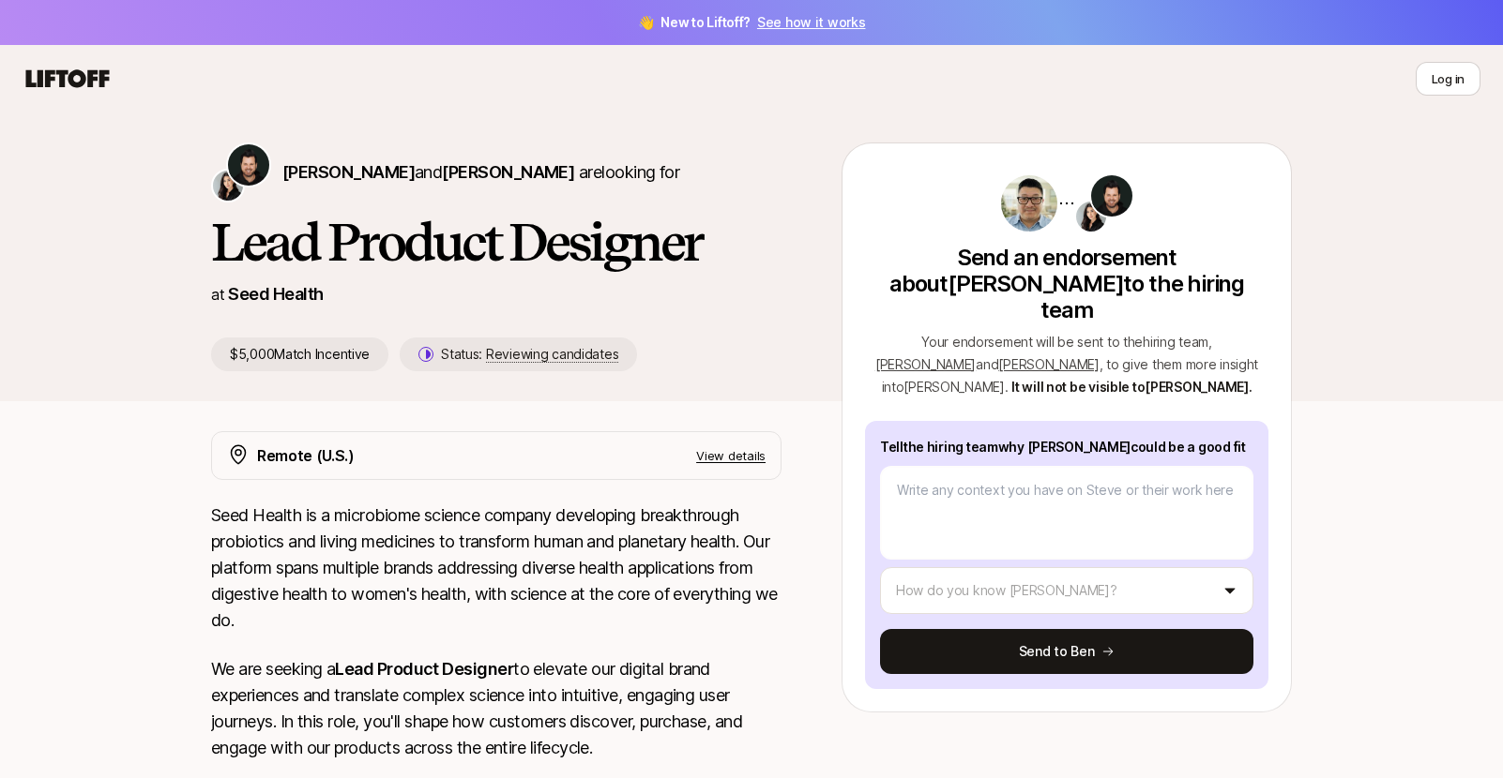 This screenshot has width=1503, height=778. I want to click on a: Seed Health, so click(275, 294).